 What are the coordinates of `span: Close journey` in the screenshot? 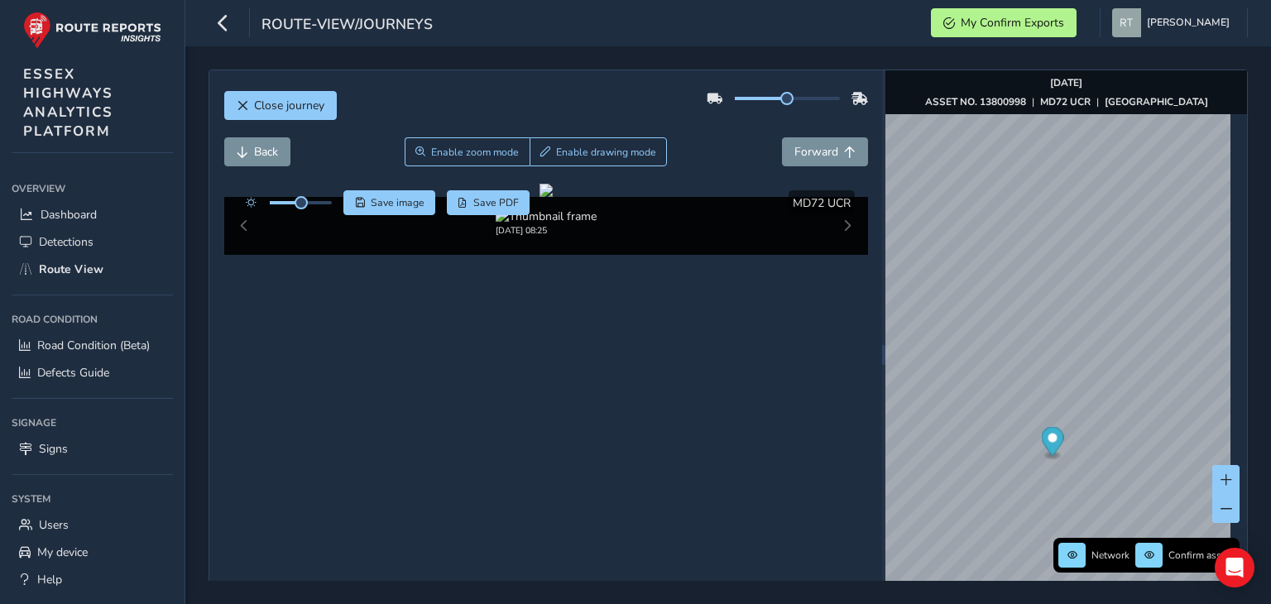 It's located at (289, 105).